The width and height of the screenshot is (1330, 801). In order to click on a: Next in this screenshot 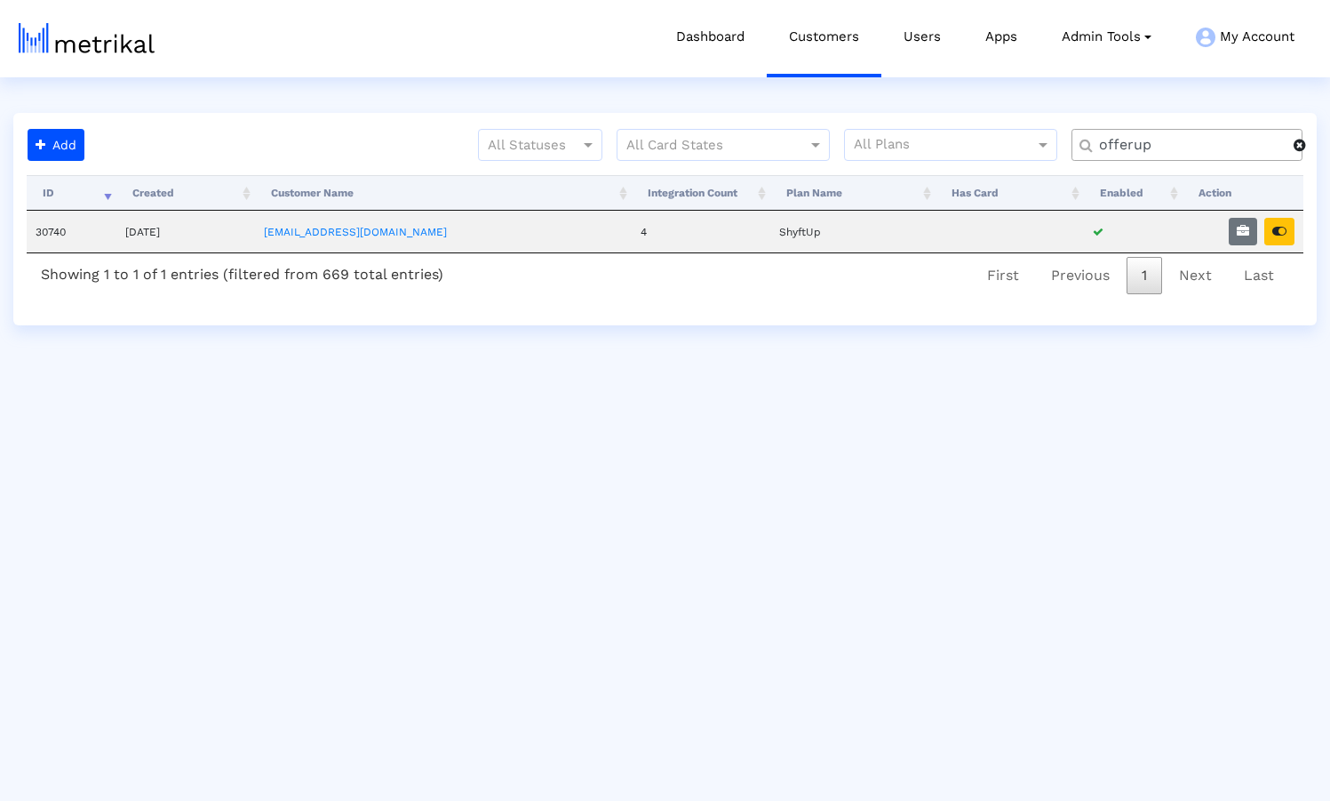, I will do `click(1195, 275)`.